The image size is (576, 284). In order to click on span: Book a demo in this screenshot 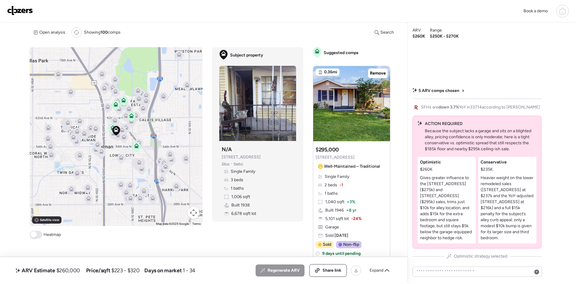, I will do `click(536, 11)`.